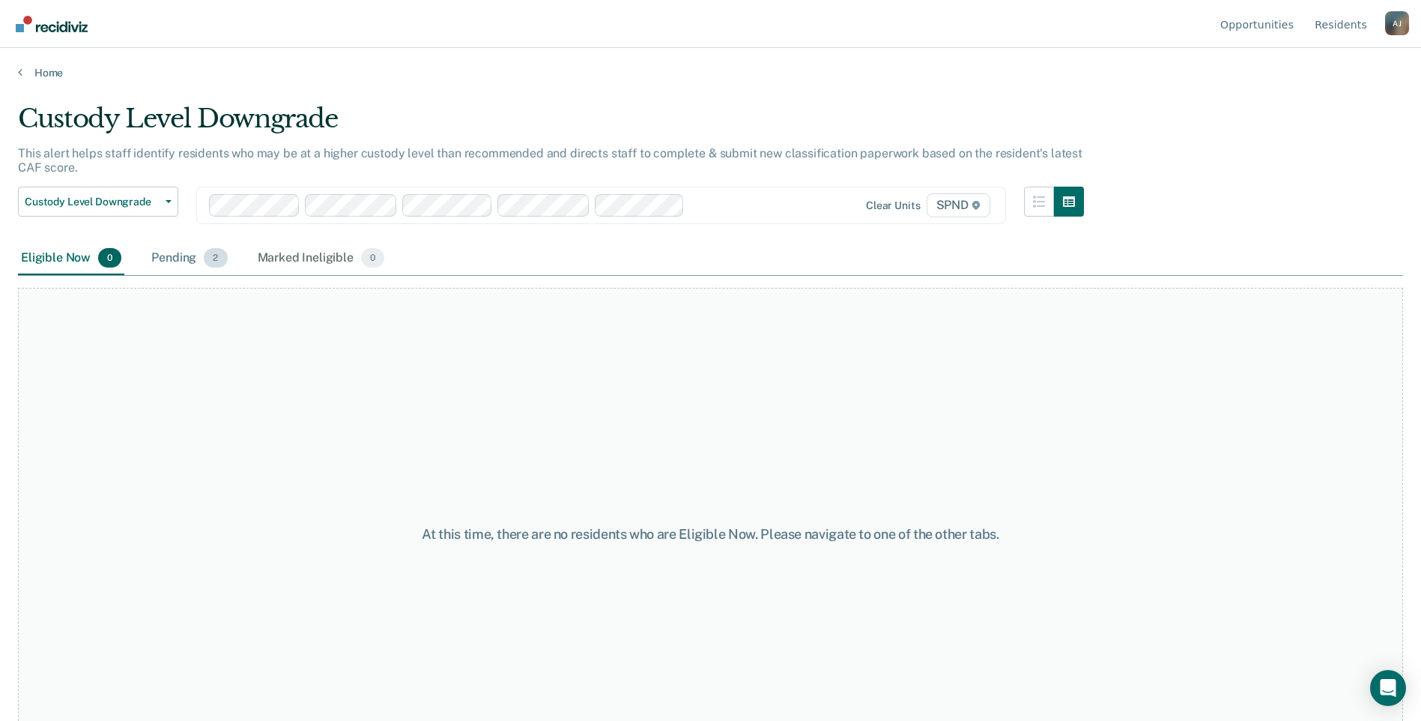  I want to click on p: This alert helps staff identify residents who may be at a higher custody level than recommended a..., so click(550, 160).